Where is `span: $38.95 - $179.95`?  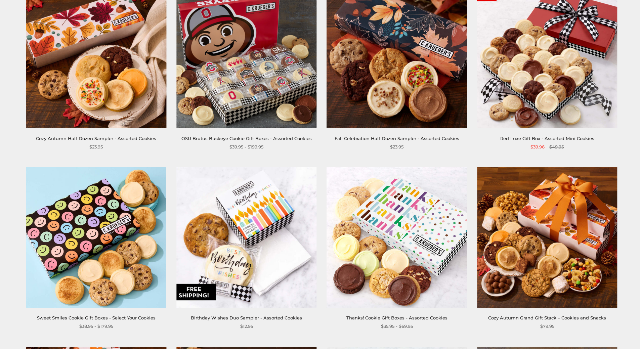
span: $38.95 - $179.95 is located at coordinates (96, 326).